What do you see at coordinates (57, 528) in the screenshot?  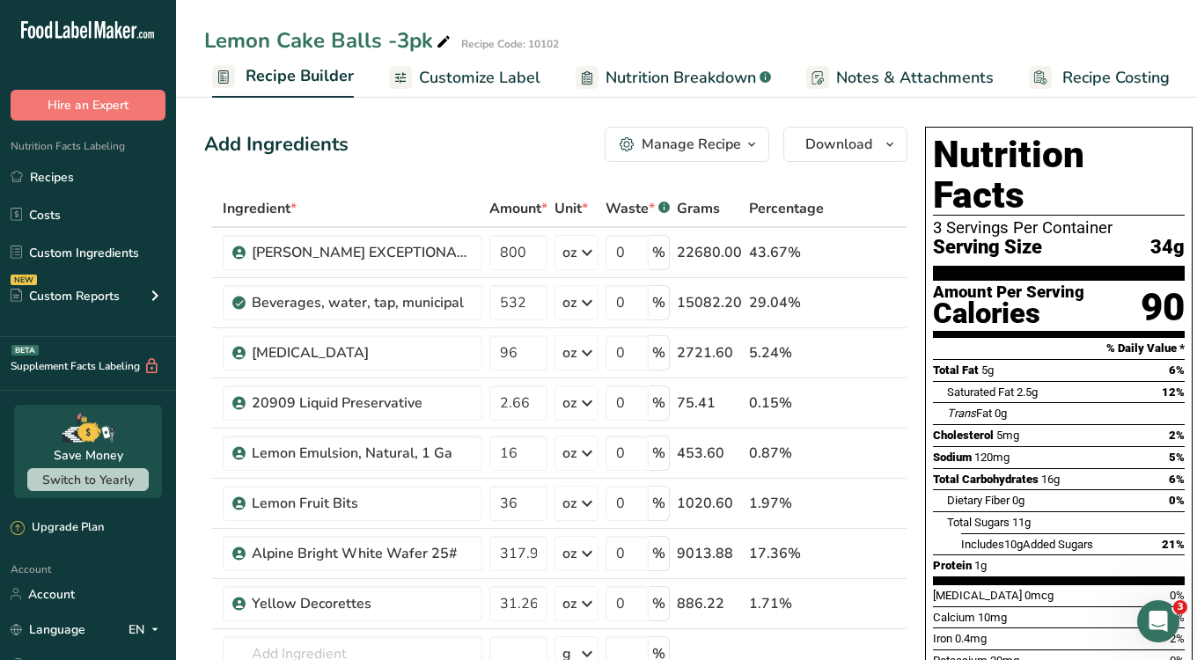 I see `div: Upgrade Plan` at bounding box center [57, 528].